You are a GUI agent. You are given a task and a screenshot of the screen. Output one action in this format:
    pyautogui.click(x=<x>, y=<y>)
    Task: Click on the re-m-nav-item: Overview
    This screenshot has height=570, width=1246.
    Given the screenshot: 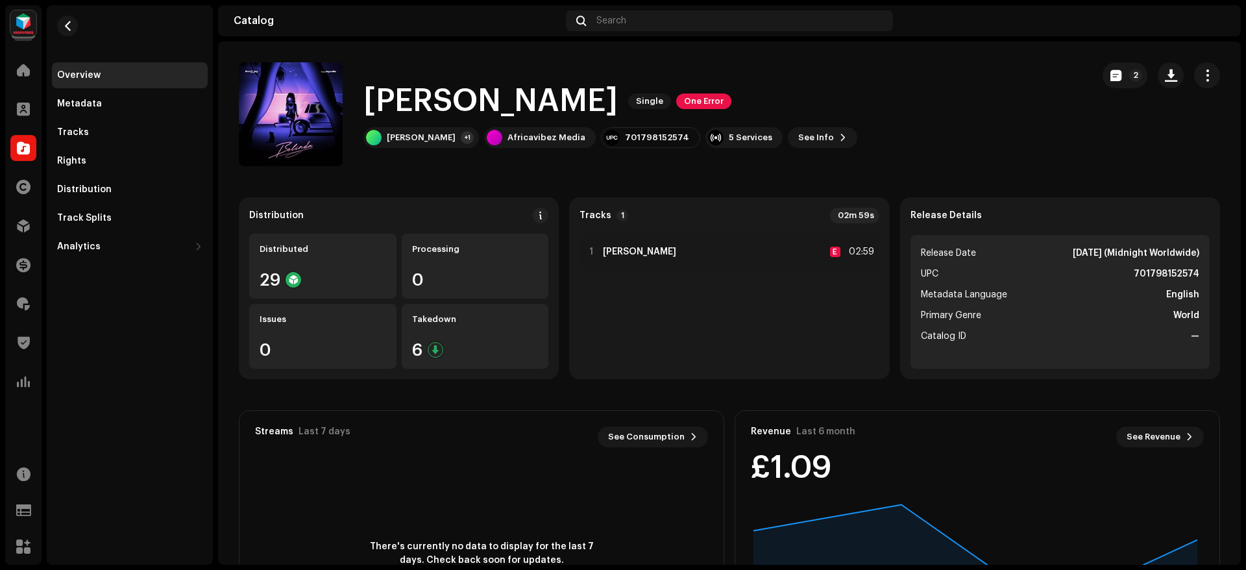 What is the action you would take?
    pyautogui.click(x=130, y=75)
    